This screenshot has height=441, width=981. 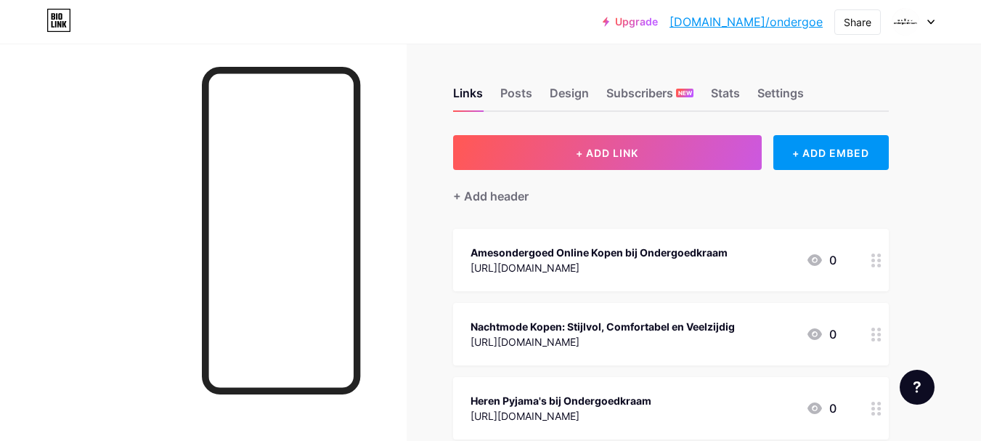 I want to click on div: Subscribers, so click(x=650, y=97).